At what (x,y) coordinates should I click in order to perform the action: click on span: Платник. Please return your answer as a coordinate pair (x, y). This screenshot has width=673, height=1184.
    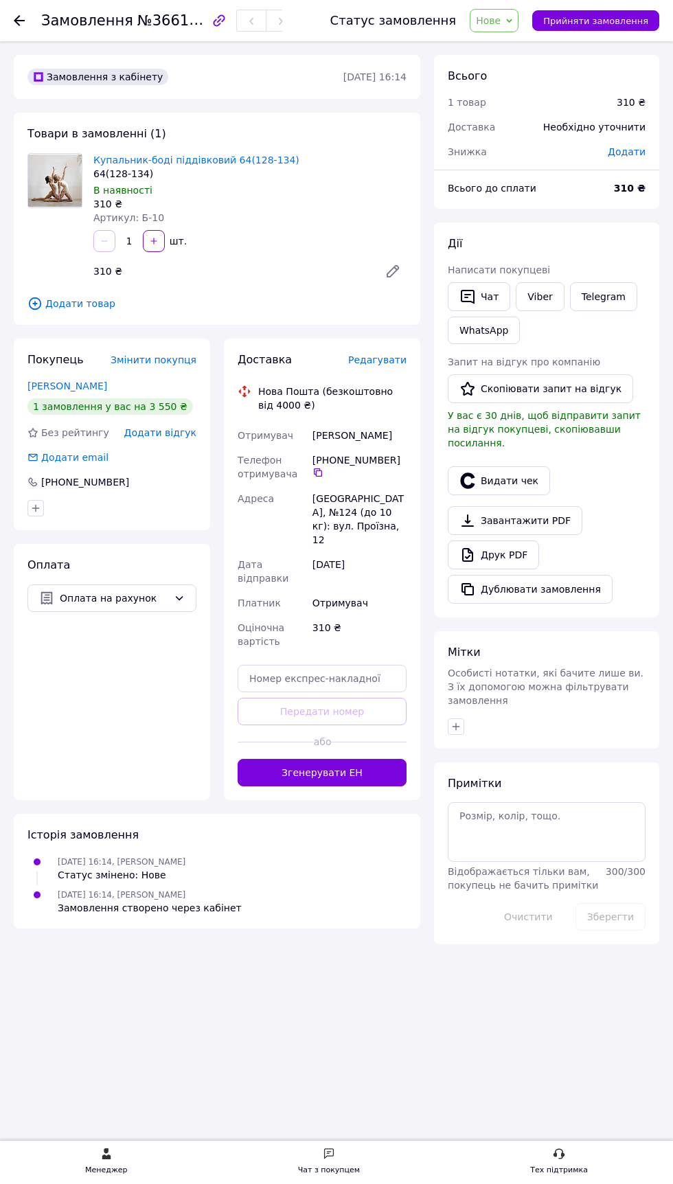
    Looking at the image, I should click on (259, 603).